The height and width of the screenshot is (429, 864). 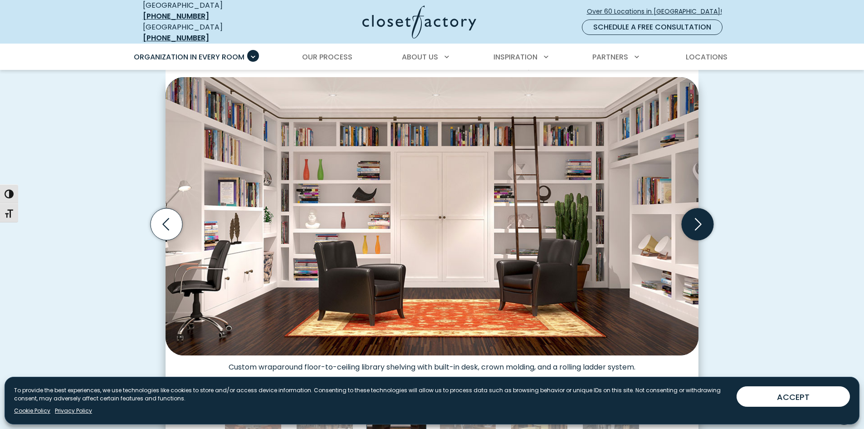 What do you see at coordinates (32, 411) in the screenshot?
I see `a: Cookie Policy` at bounding box center [32, 411].